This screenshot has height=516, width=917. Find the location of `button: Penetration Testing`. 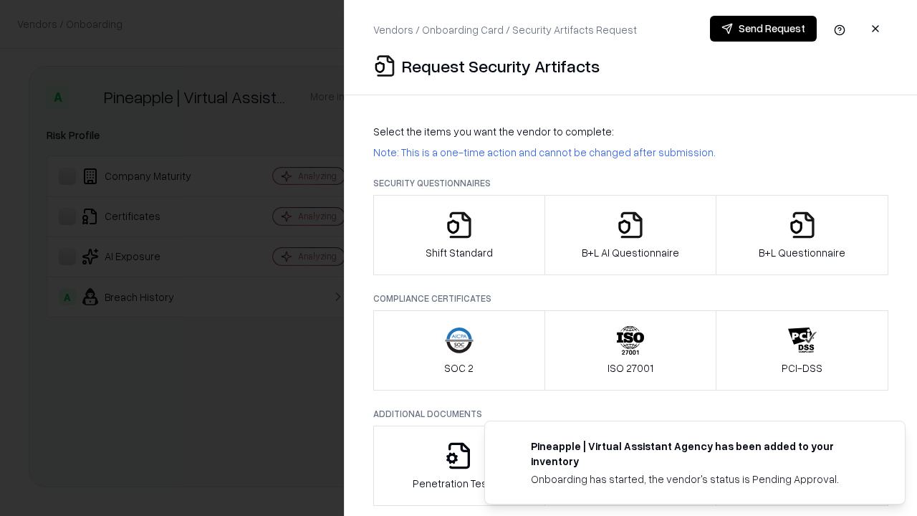

button: Penetration Testing is located at coordinates (459, 466).